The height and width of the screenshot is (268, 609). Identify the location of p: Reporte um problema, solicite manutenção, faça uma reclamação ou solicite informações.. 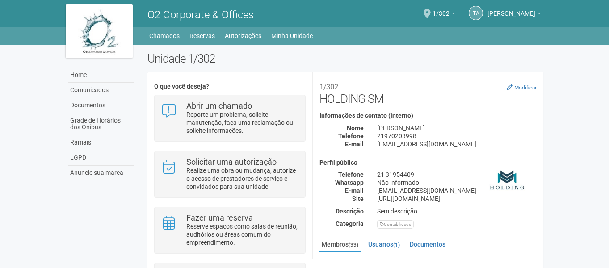
(242, 123).